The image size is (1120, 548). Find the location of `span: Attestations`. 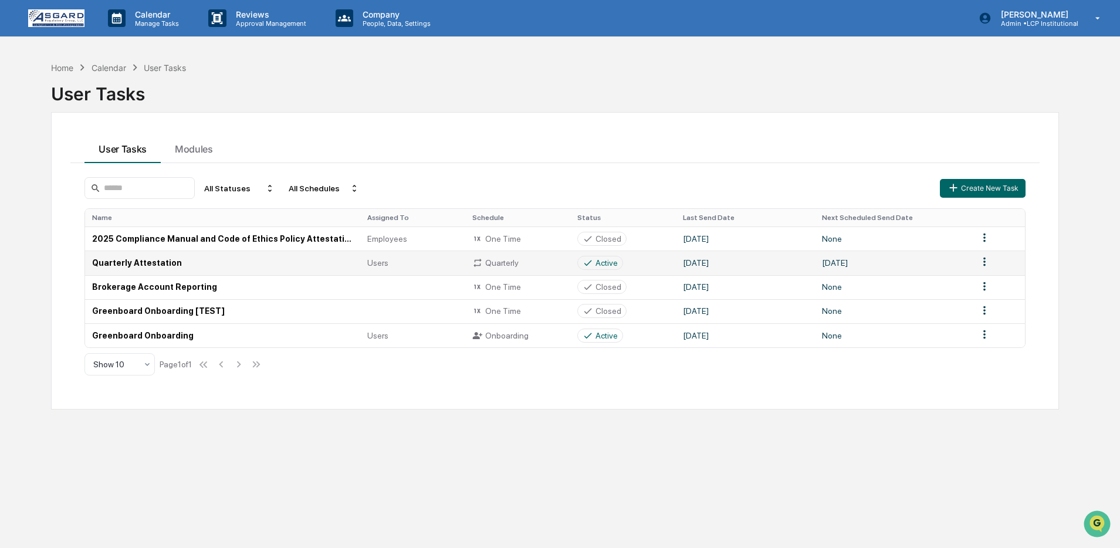

span: Attestations is located at coordinates (121, 246).